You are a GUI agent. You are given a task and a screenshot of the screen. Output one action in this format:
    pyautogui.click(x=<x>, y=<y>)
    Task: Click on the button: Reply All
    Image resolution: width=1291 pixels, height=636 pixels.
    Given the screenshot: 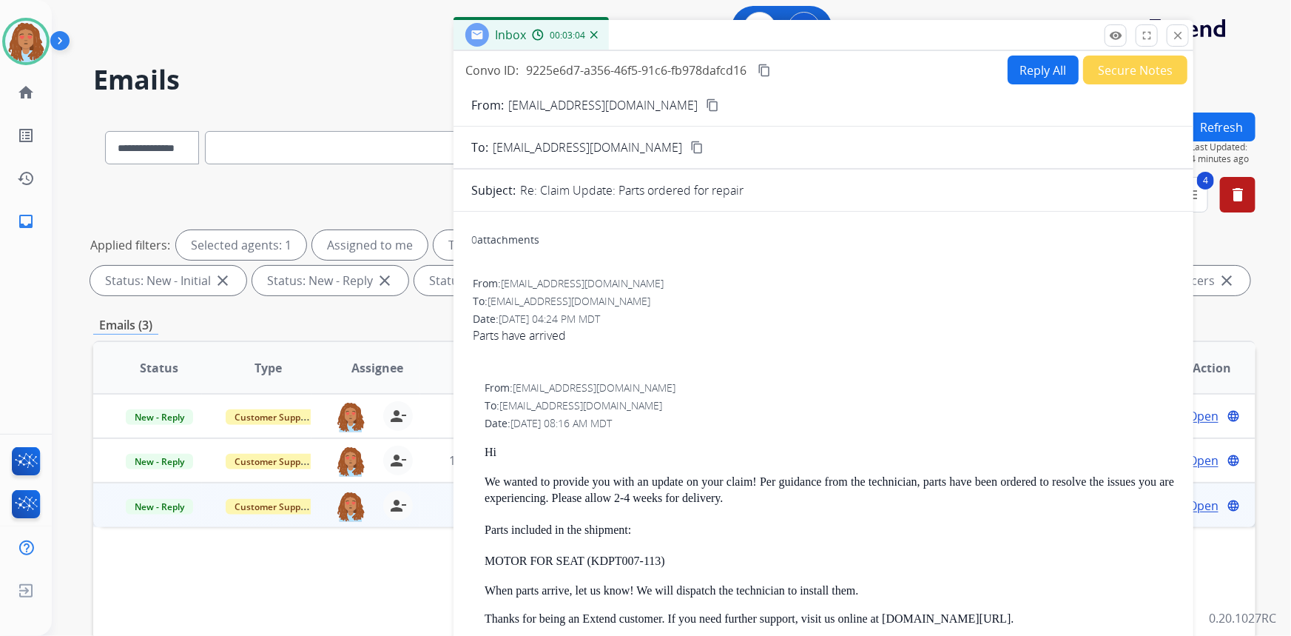 What is the action you would take?
    pyautogui.click(x=1044, y=70)
    